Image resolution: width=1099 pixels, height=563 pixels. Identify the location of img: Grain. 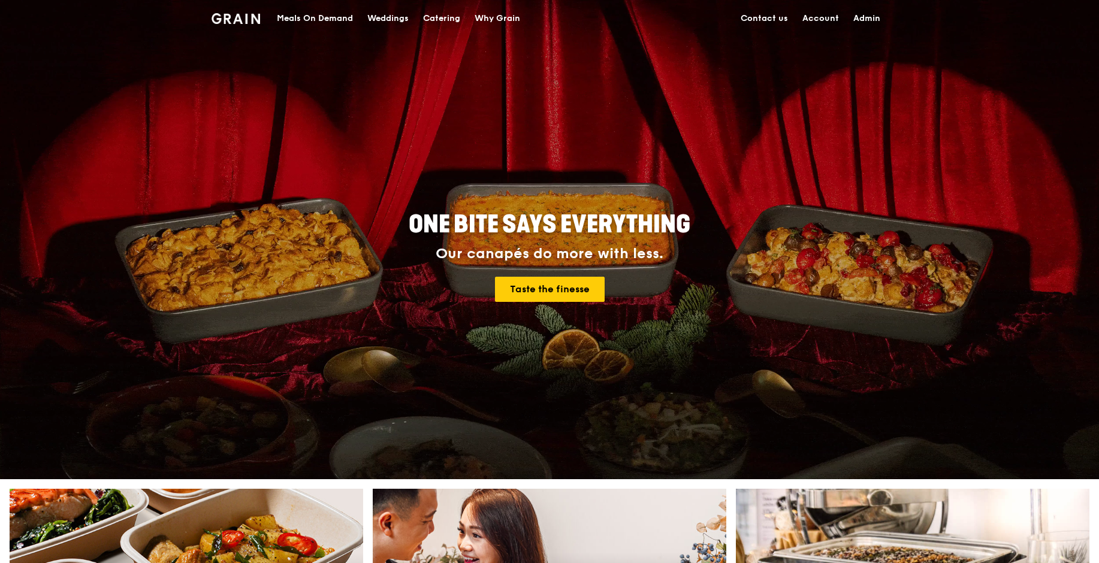
(235, 19).